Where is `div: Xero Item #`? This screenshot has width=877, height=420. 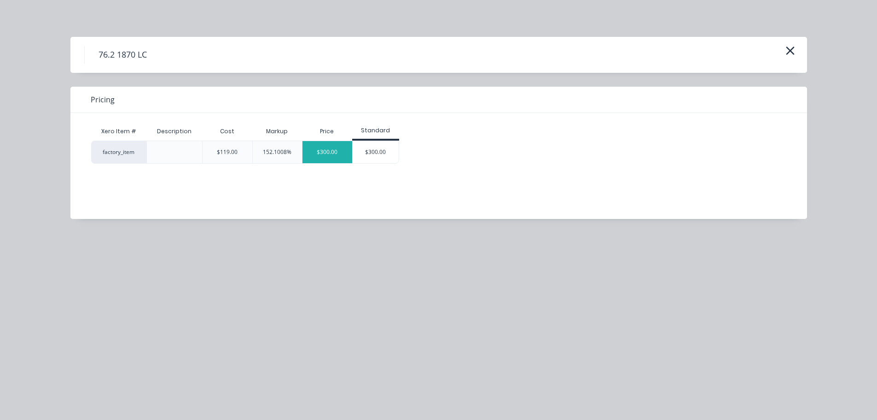
div: Xero Item # is located at coordinates (119, 131).